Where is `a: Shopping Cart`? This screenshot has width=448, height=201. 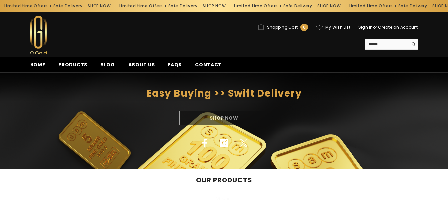
a: Shopping Cart is located at coordinates (283, 27).